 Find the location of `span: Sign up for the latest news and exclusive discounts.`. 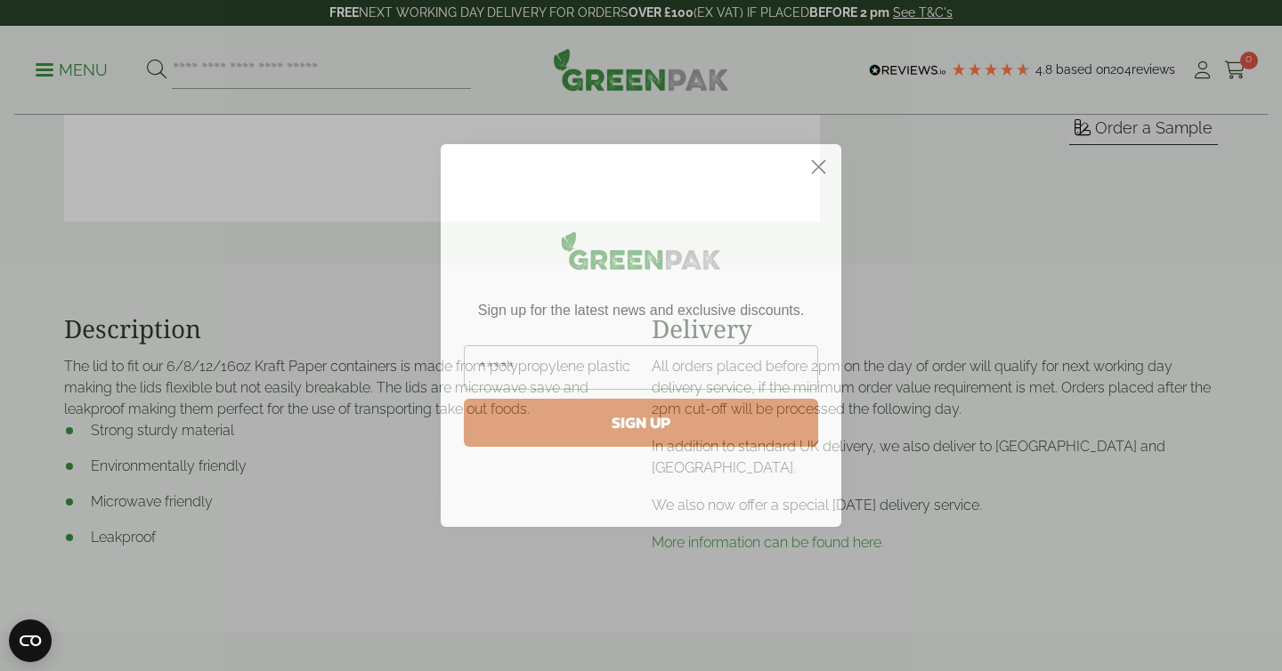

span: Sign up for the latest news and exclusive discounts. is located at coordinates (641, 310).